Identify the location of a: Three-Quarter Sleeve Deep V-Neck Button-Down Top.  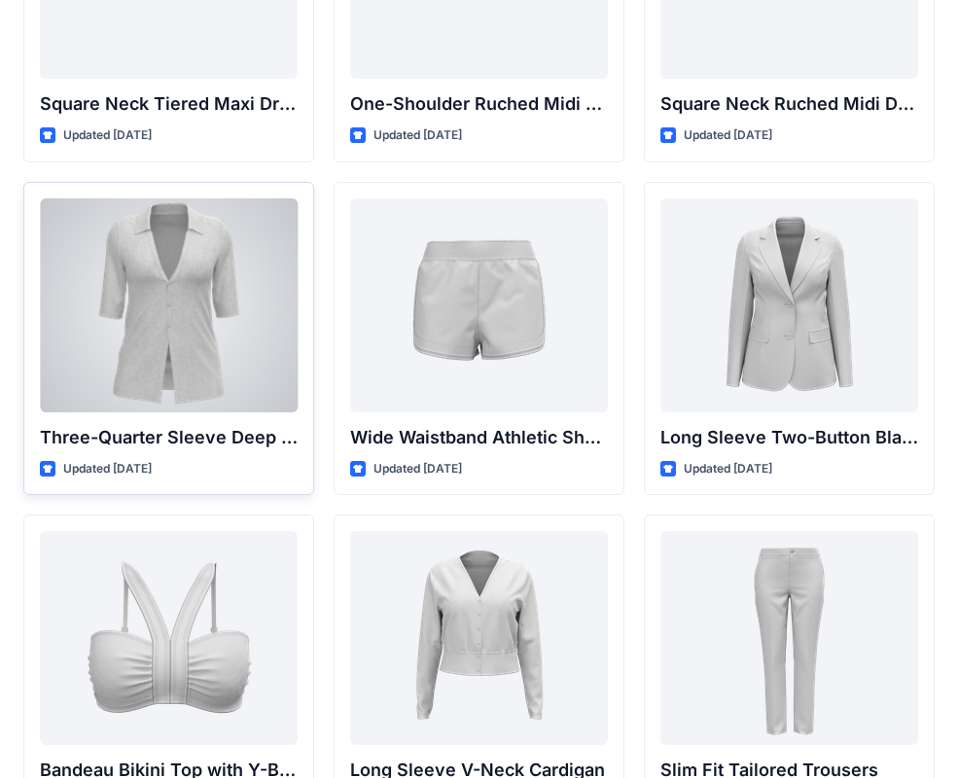
(168, 306).